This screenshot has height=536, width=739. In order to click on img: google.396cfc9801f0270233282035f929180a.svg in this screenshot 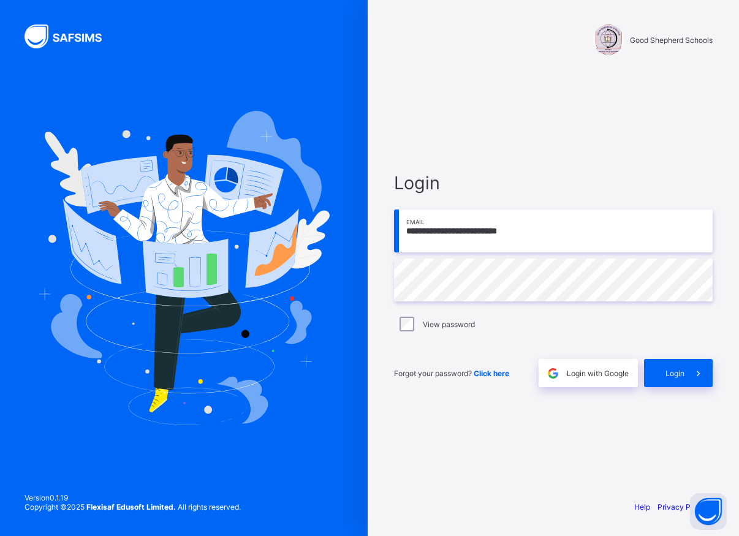, I will do `click(553, 373)`.